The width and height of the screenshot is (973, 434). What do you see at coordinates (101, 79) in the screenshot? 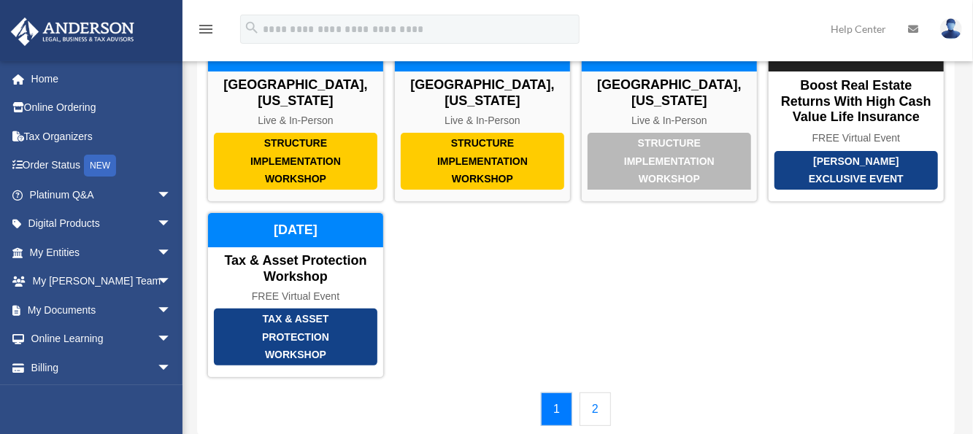
I see `a: Home` at bounding box center [101, 79].